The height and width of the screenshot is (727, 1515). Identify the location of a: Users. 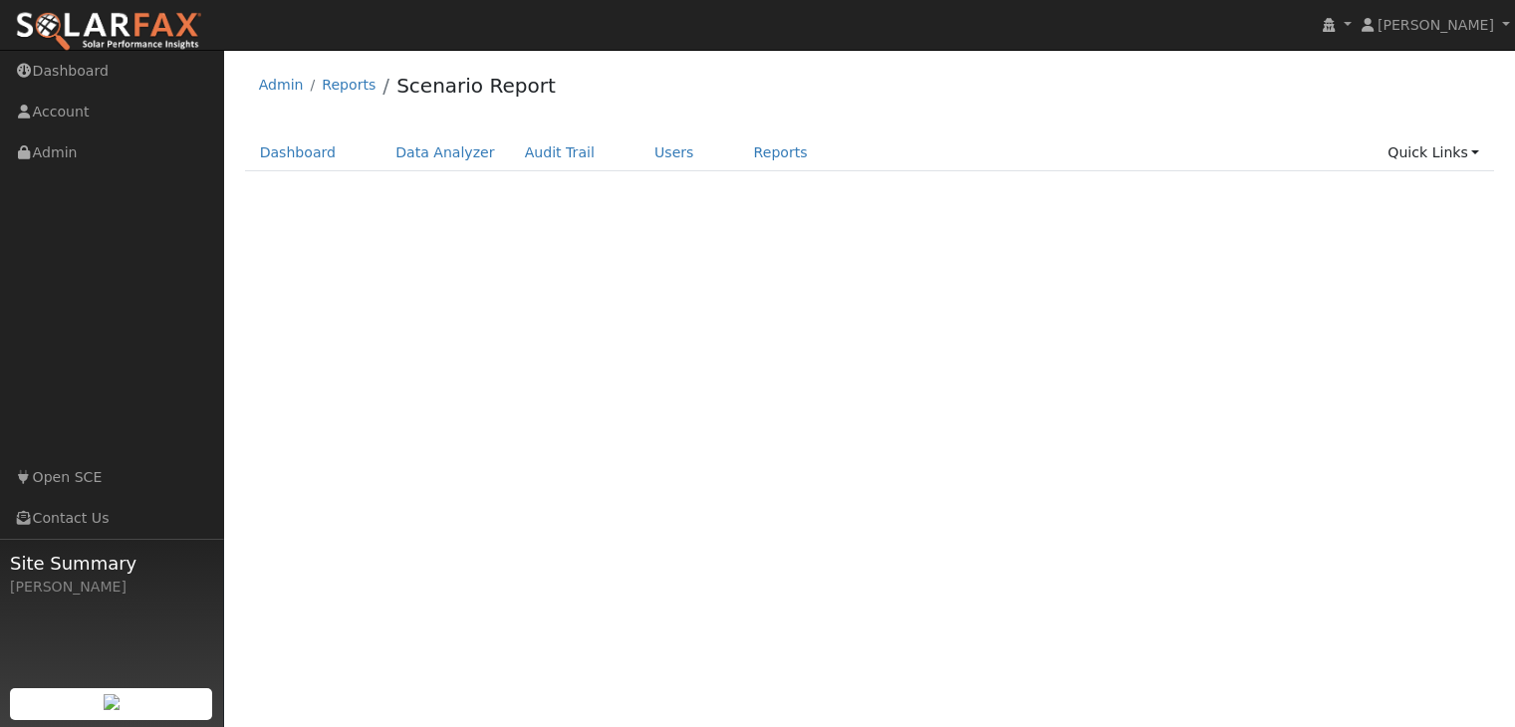
(674, 152).